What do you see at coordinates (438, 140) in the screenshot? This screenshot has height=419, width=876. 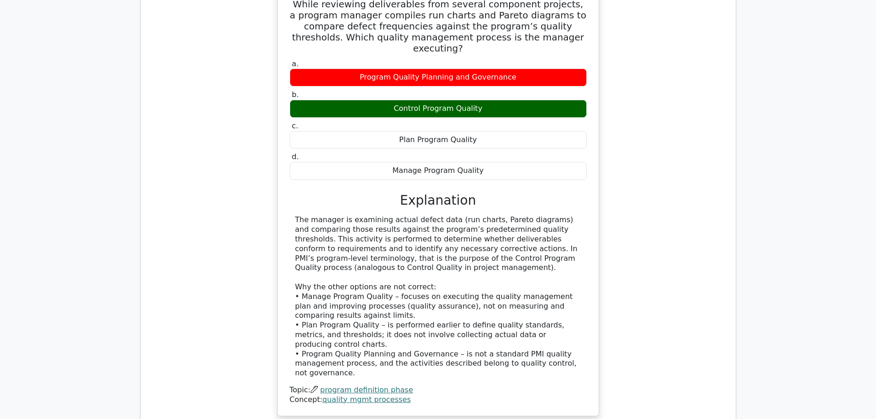 I see `div: Plan Program Quality` at bounding box center [438, 140].